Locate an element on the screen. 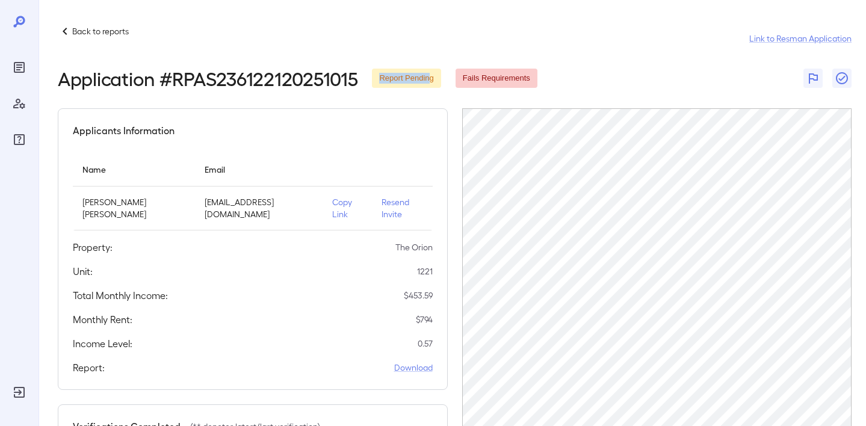 This screenshot has height=426, width=866. div: Reports is located at coordinates (19, 67).